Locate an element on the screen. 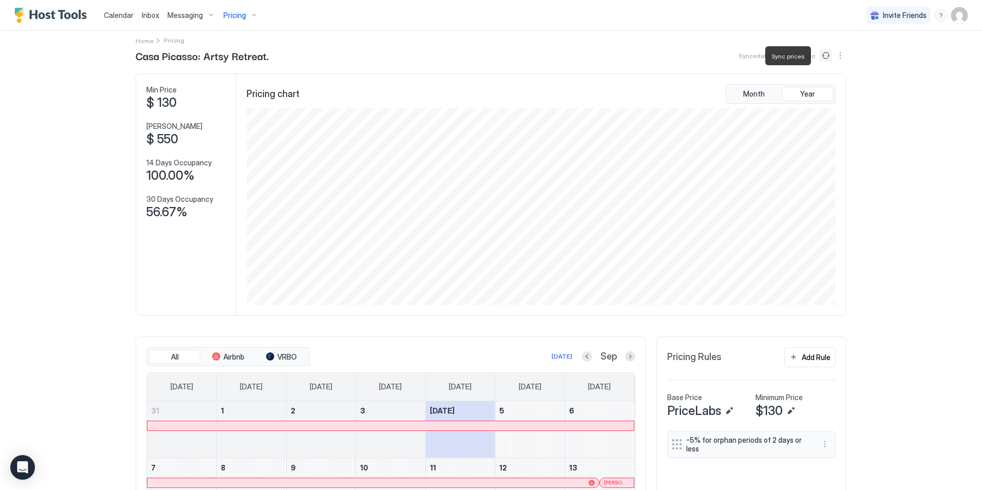 The height and width of the screenshot is (490, 982). a: September 7, 2025 is located at coordinates (181, 467).